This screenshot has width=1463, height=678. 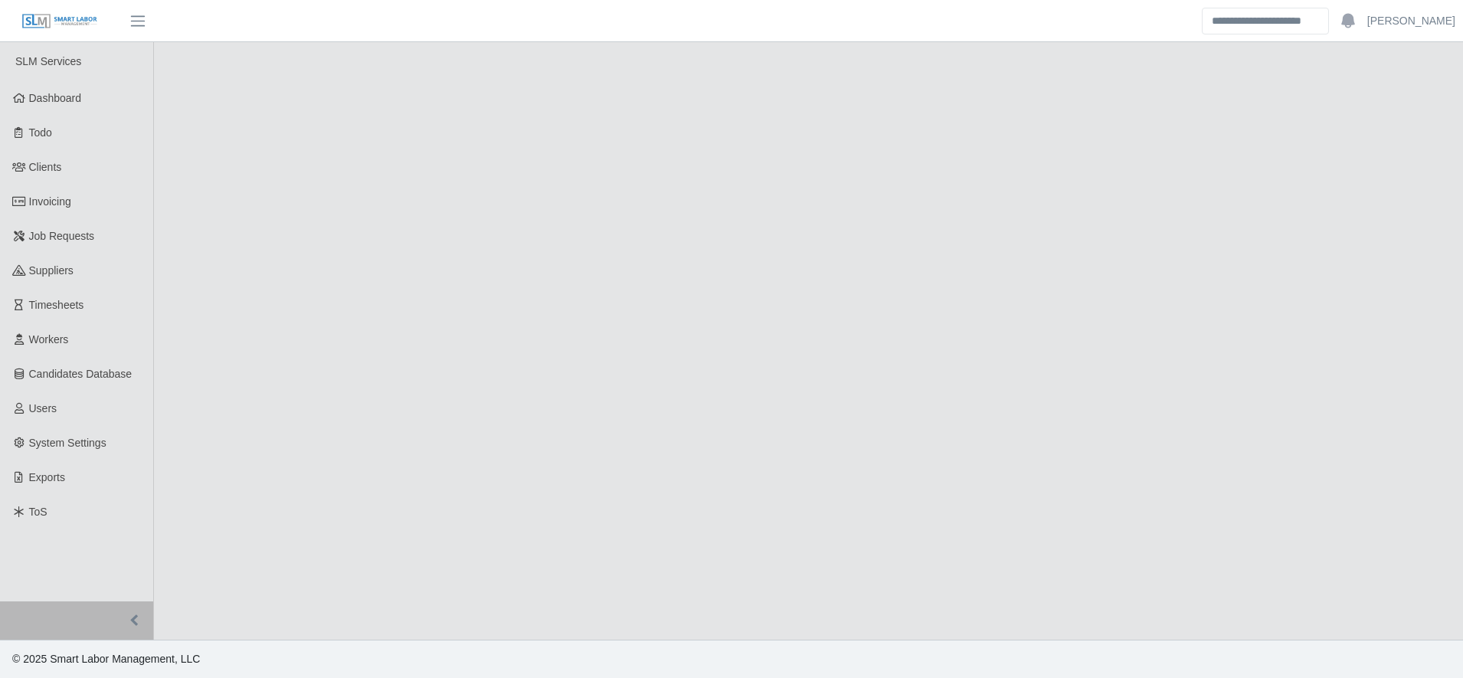 What do you see at coordinates (51, 270) in the screenshot?
I see `span: Suppliers` at bounding box center [51, 270].